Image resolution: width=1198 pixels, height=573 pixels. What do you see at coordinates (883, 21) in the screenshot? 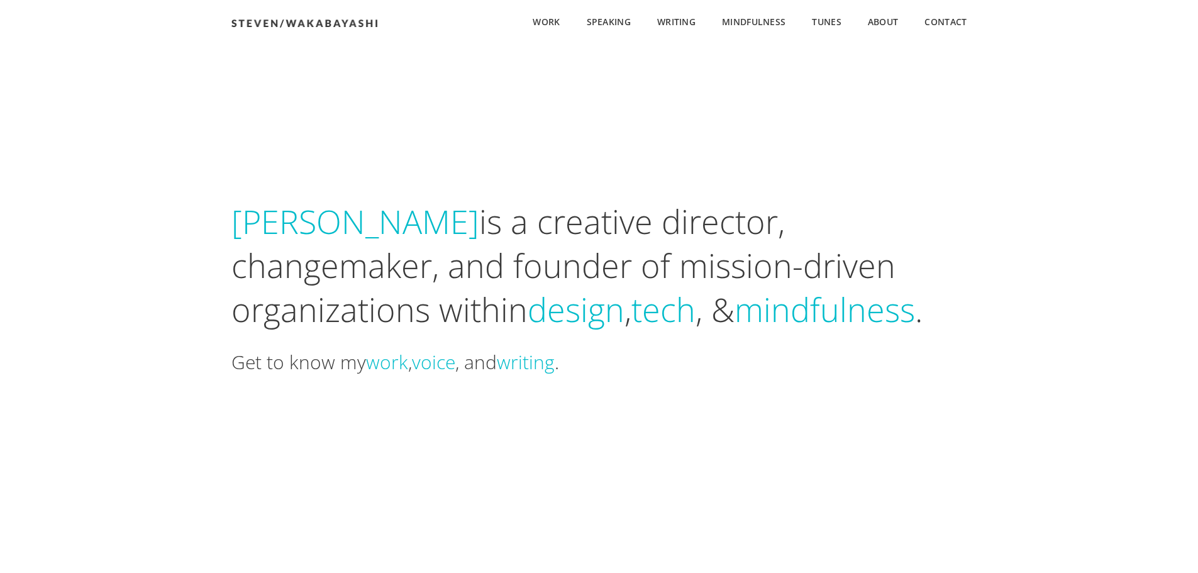
I see `a: About` at bounding box center [883, 21].